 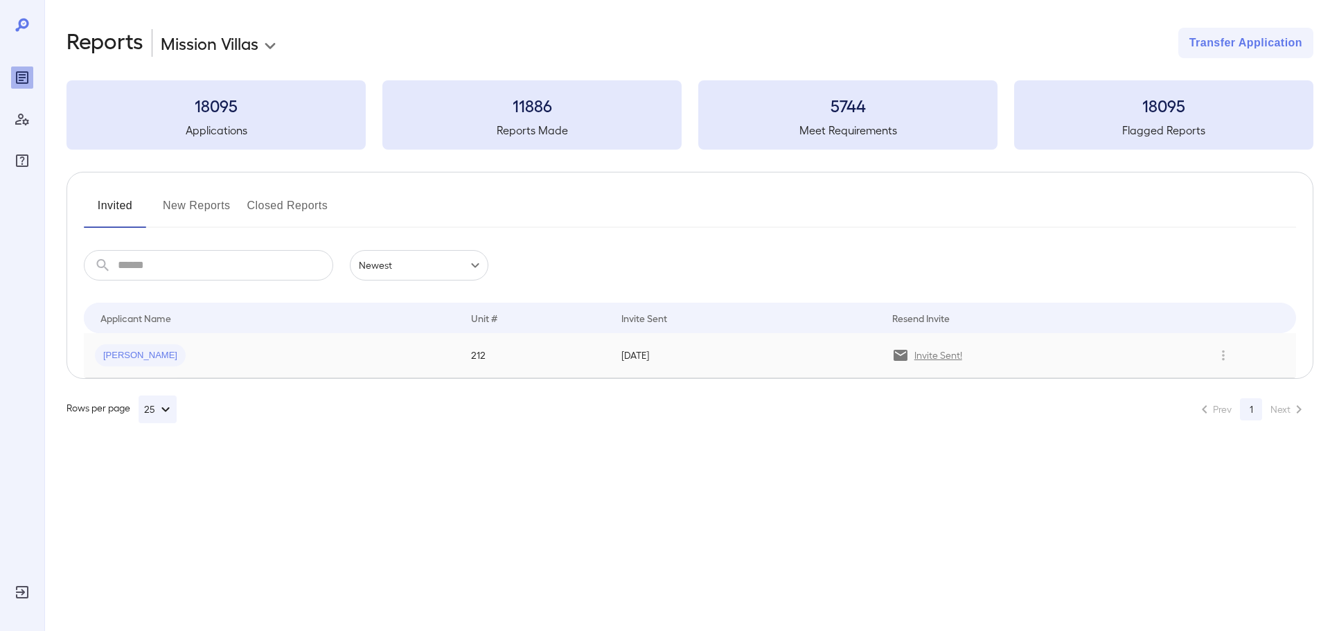 I want to click on button: New Reports, so click(x=197, y=211).